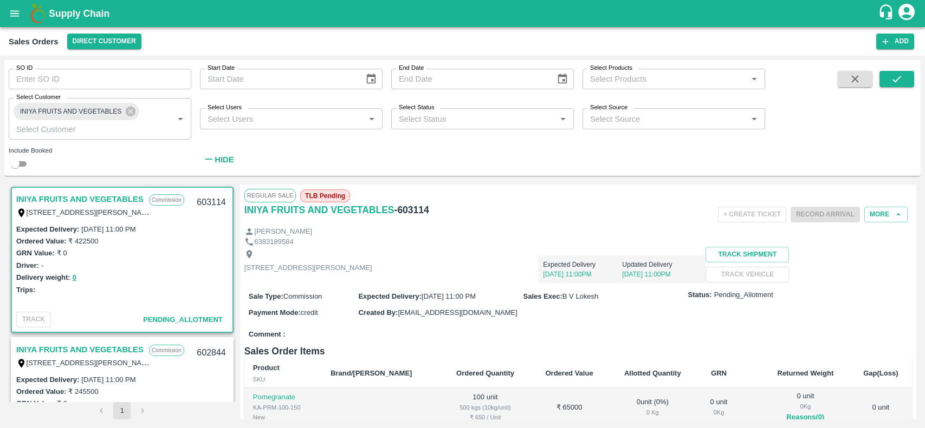 This screenshot has width=925, height=428. Describe the element at coordinates (485, 408) in the screenshot. I see `td: 100 unit` at that location.